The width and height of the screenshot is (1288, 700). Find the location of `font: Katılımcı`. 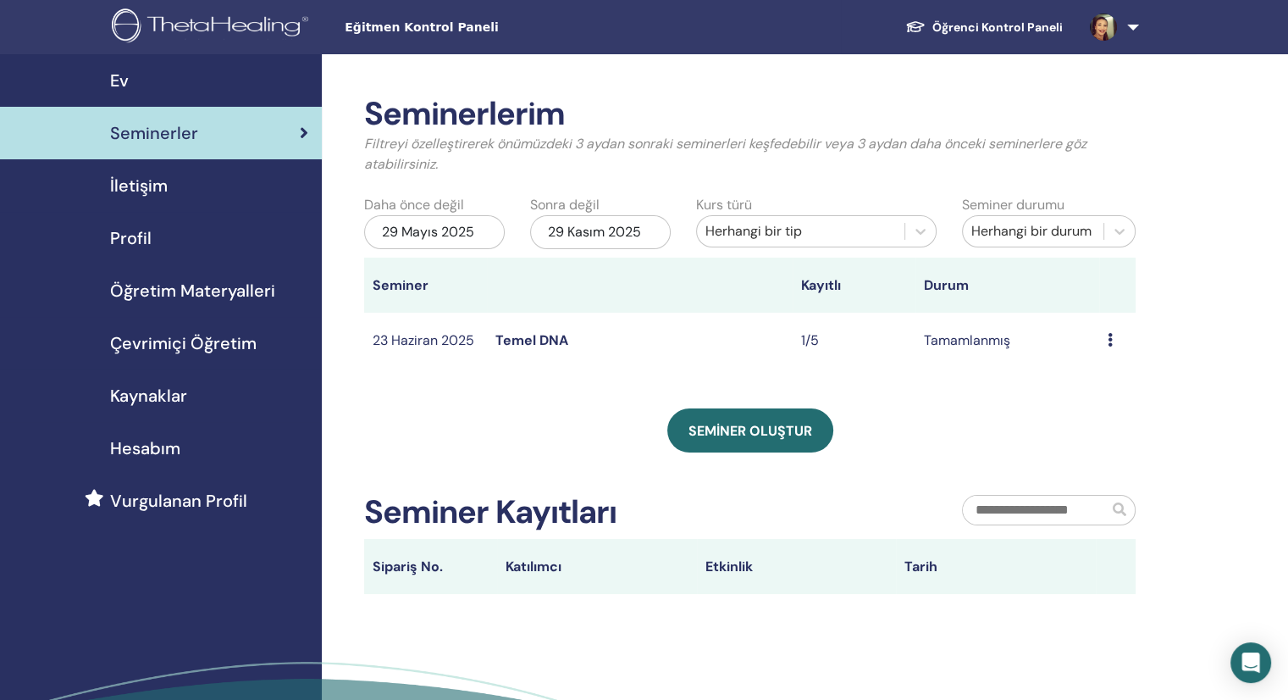

font: Katılımcı is located at coordinates (534, 566).